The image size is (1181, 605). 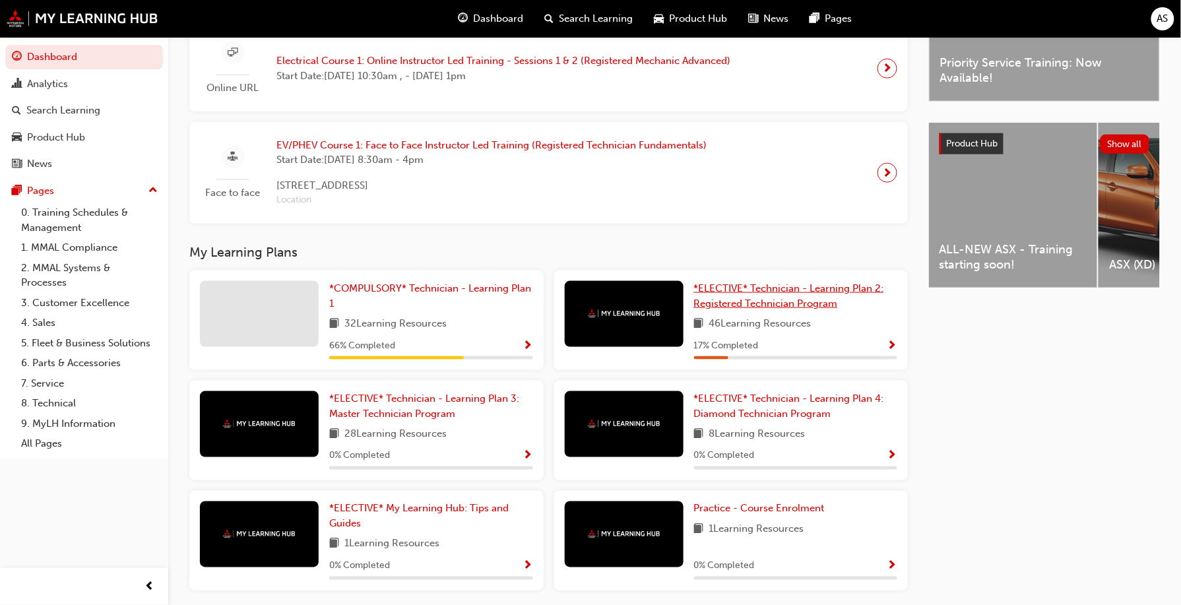 What do you see at coordinates (490, 18) in the screenshot?
I see `a: guage-iconDashboard` at bounding box center [490, 18].